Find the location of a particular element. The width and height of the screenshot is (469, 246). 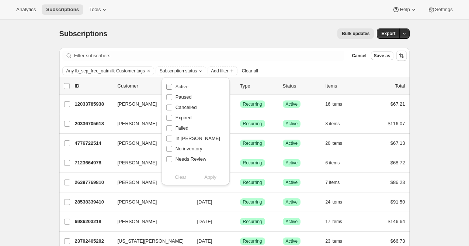

div: Items is located at coordinates (344, 86).